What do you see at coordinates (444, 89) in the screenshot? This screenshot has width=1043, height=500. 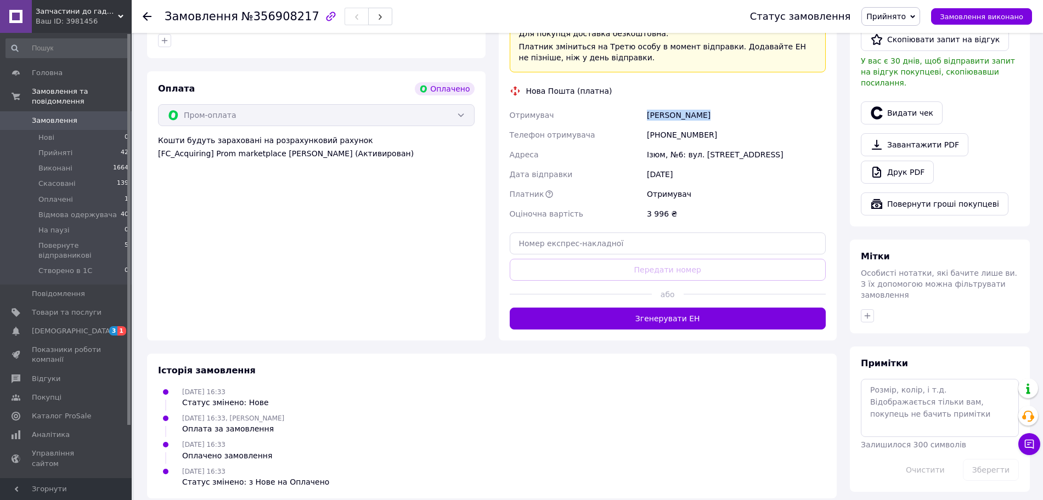 I see `div: Оплачено` at bounding box center [444, 89].